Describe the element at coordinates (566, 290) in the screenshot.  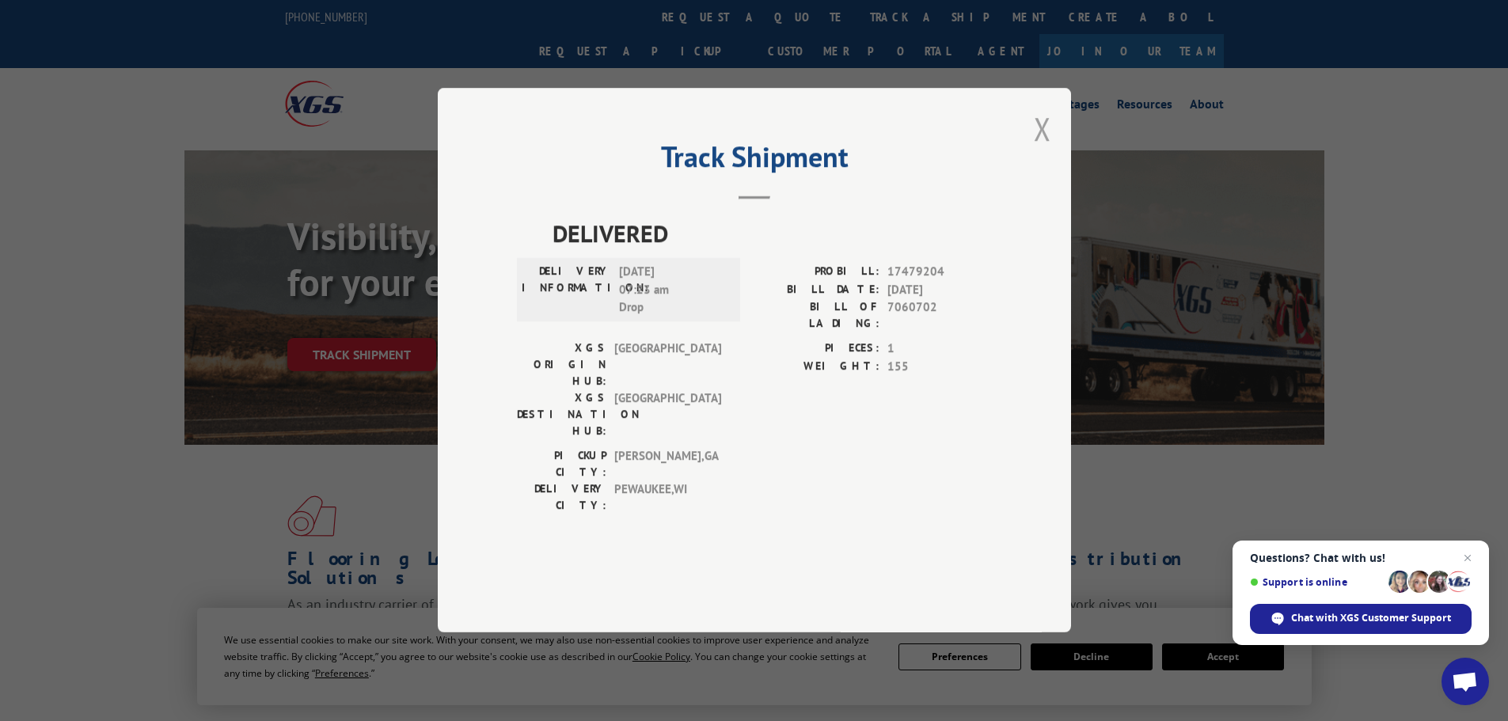
I see `label: DELIVERY INFORMATION:` at that location.